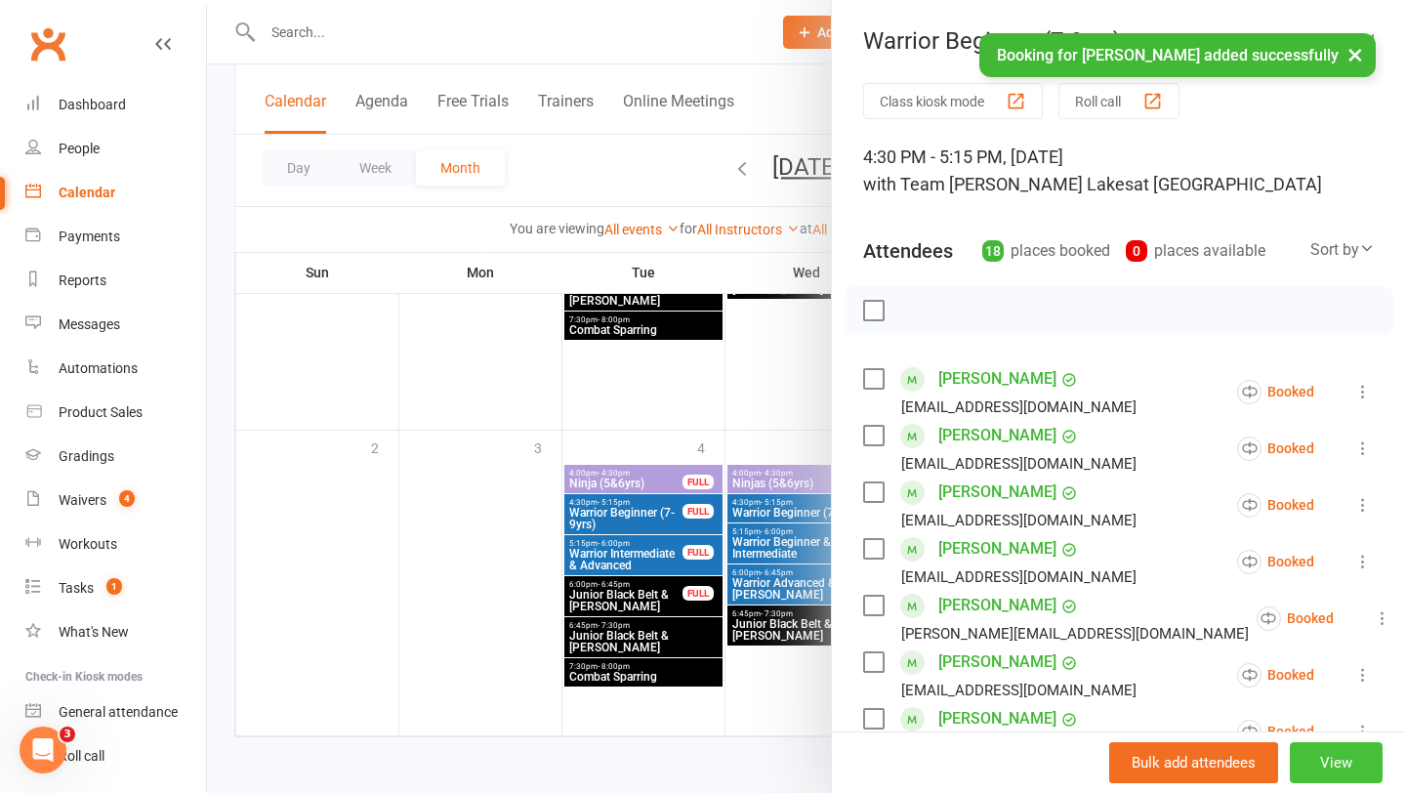 The image size is (1406, 793). What do you see at coordinates (88, 544) in the screenshot?
I see `div: Workouts` at bounding box center [88, 544].